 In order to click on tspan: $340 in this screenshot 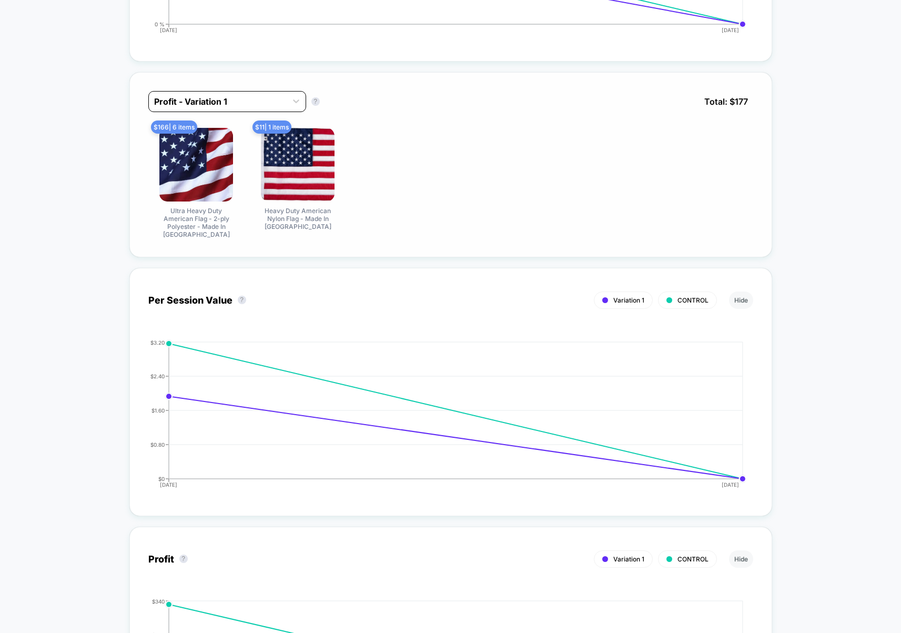, I will do `click(158, 601)`.